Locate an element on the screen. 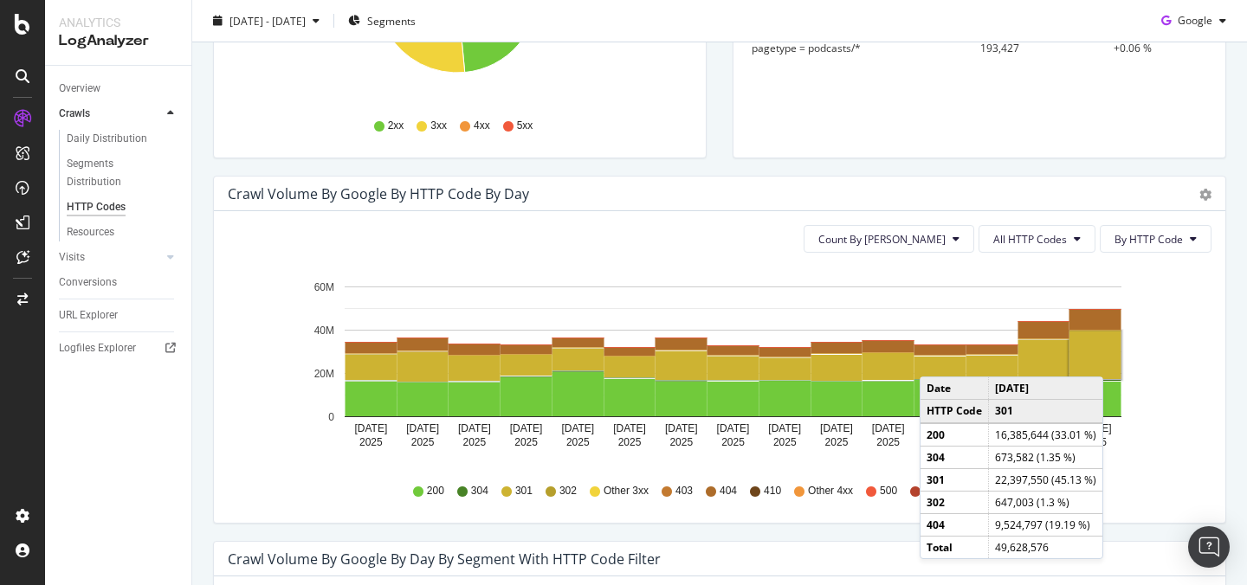  div: HTTP Codes is located at coordinates (96, 207).